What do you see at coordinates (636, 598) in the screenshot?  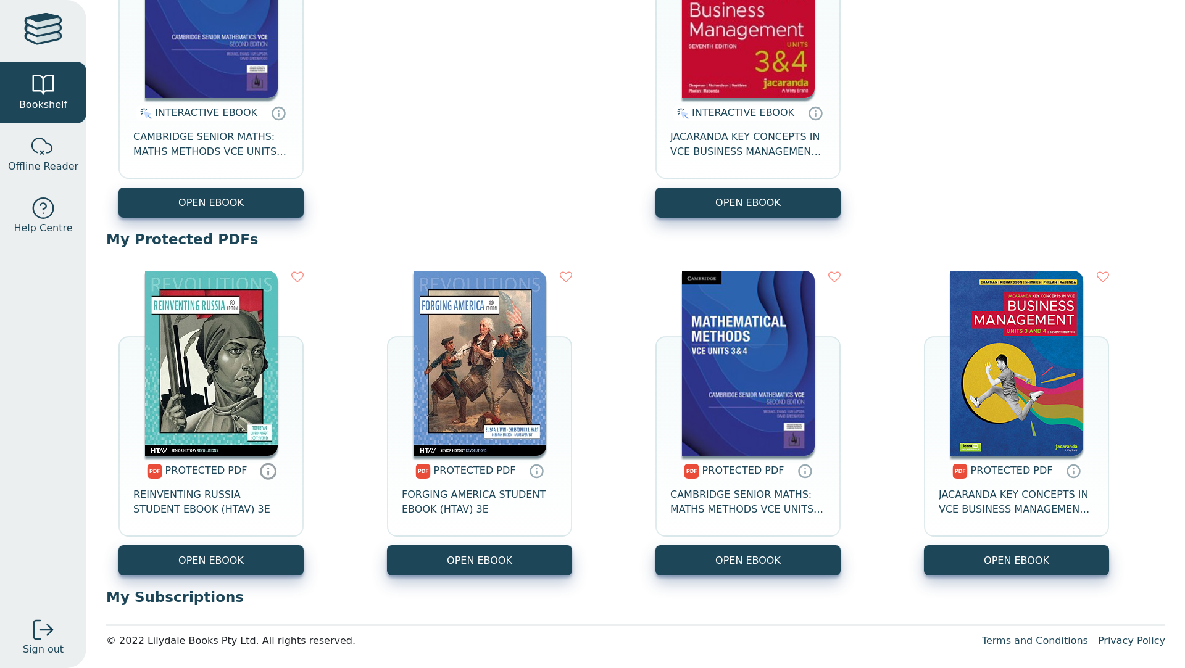 I see `p: My Subscriptions` at bounding box center [636, 598].